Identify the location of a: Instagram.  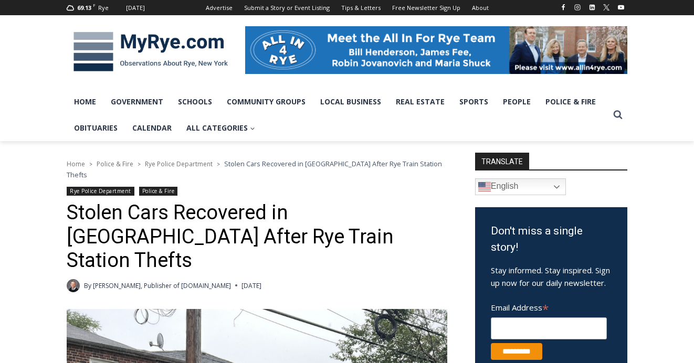
(577, 7).